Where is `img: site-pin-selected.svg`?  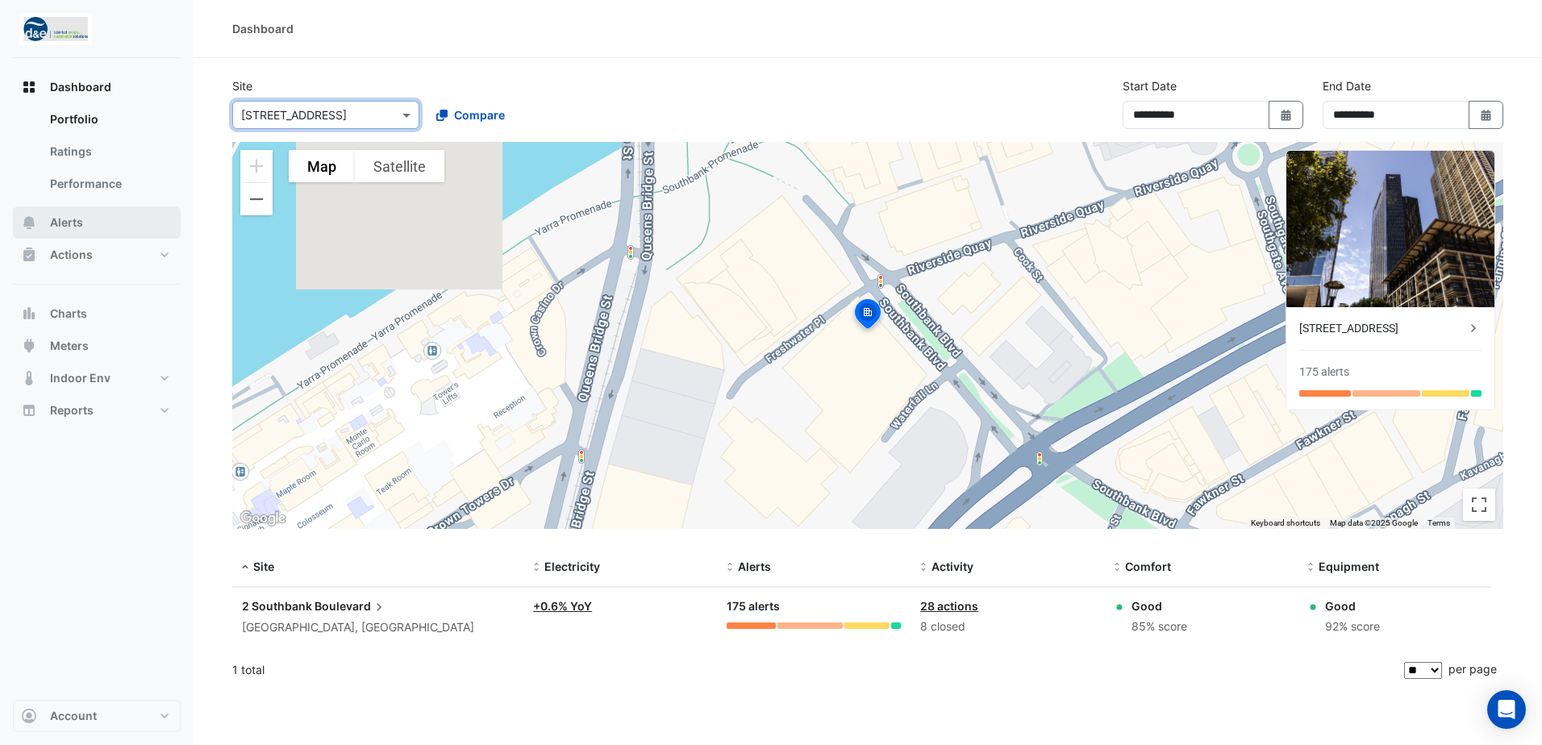 img: site-pin-selected.svg is located at coordinates (868, 316).